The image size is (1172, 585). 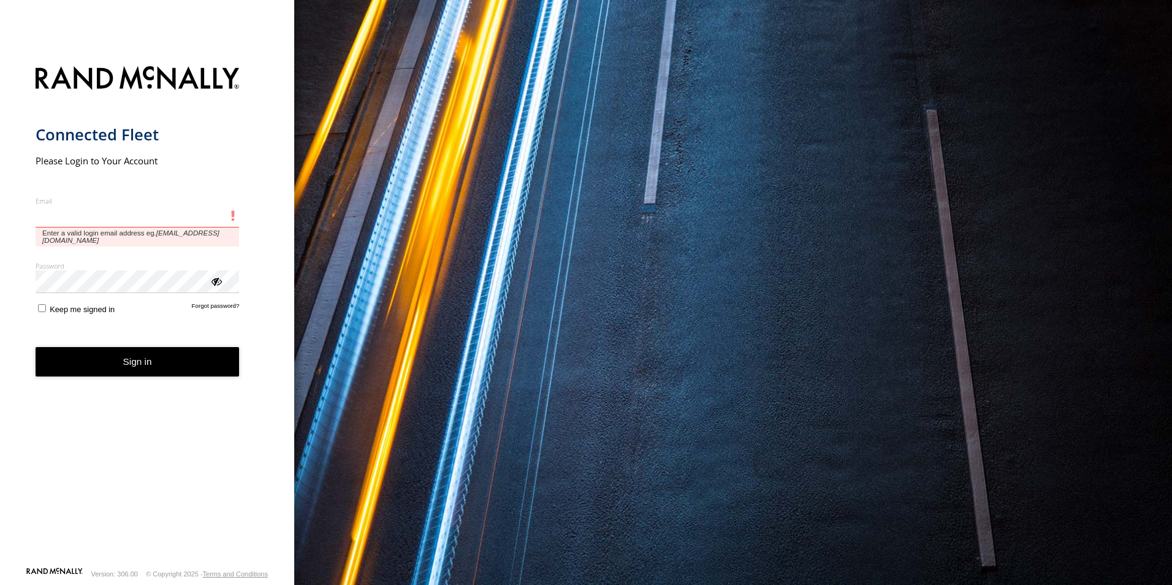 What do you see at coordinates (137, 161) in the screenshot?
I see `h2: Please Login to Your Account` at bounding box center [137, 161].